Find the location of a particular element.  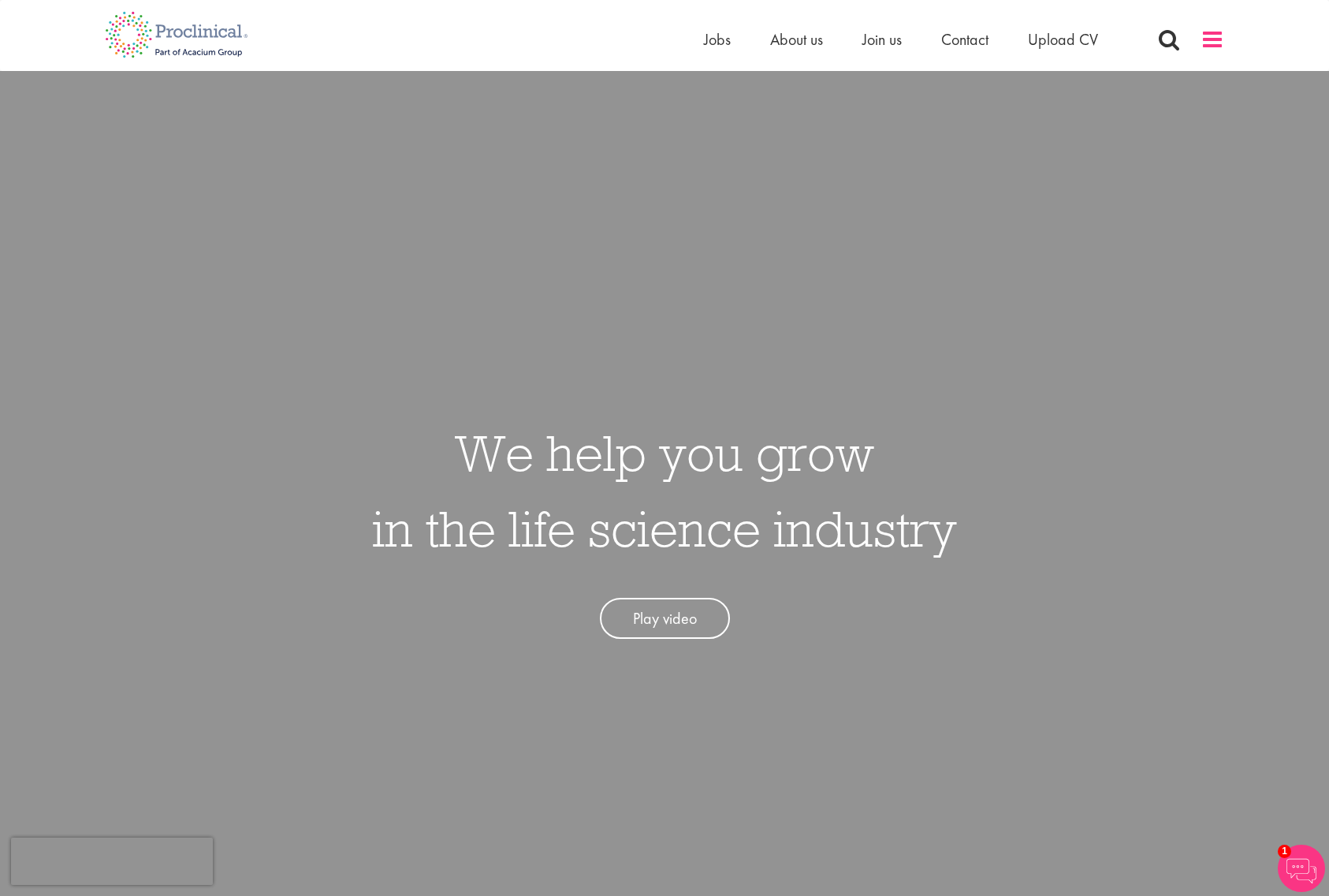

a: Play video is located at coordinates (664, 618).